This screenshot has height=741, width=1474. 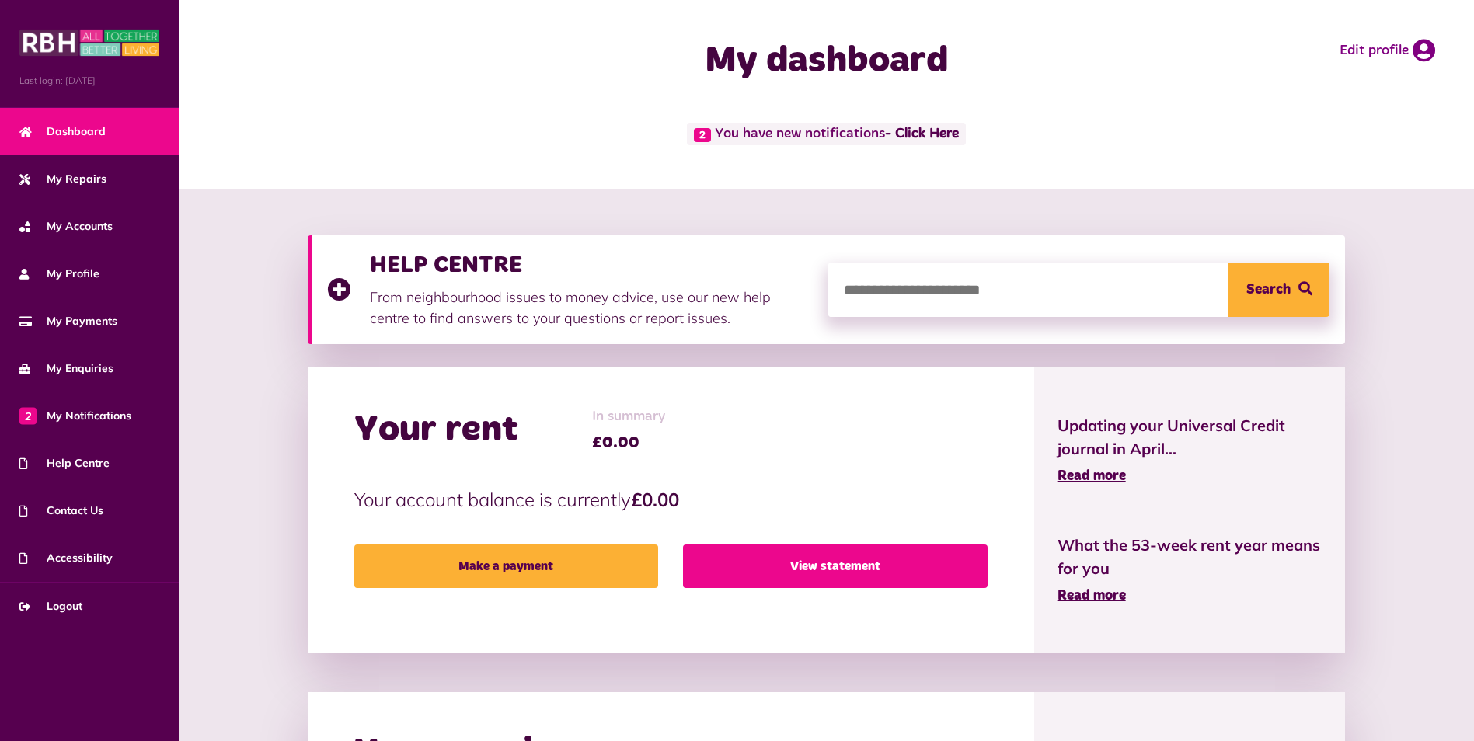 What do you see at coordinates (436, 431) in the screenshot?
I see `h2: Your rent` at bounding box center [436, 431].